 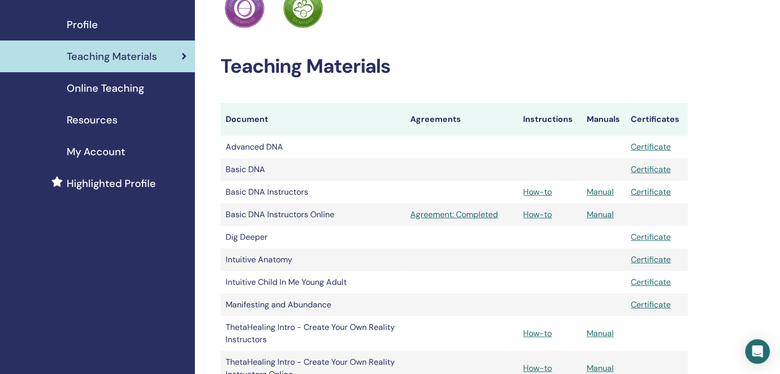 I want to click on span: Profile, so click(x=82, y=25).